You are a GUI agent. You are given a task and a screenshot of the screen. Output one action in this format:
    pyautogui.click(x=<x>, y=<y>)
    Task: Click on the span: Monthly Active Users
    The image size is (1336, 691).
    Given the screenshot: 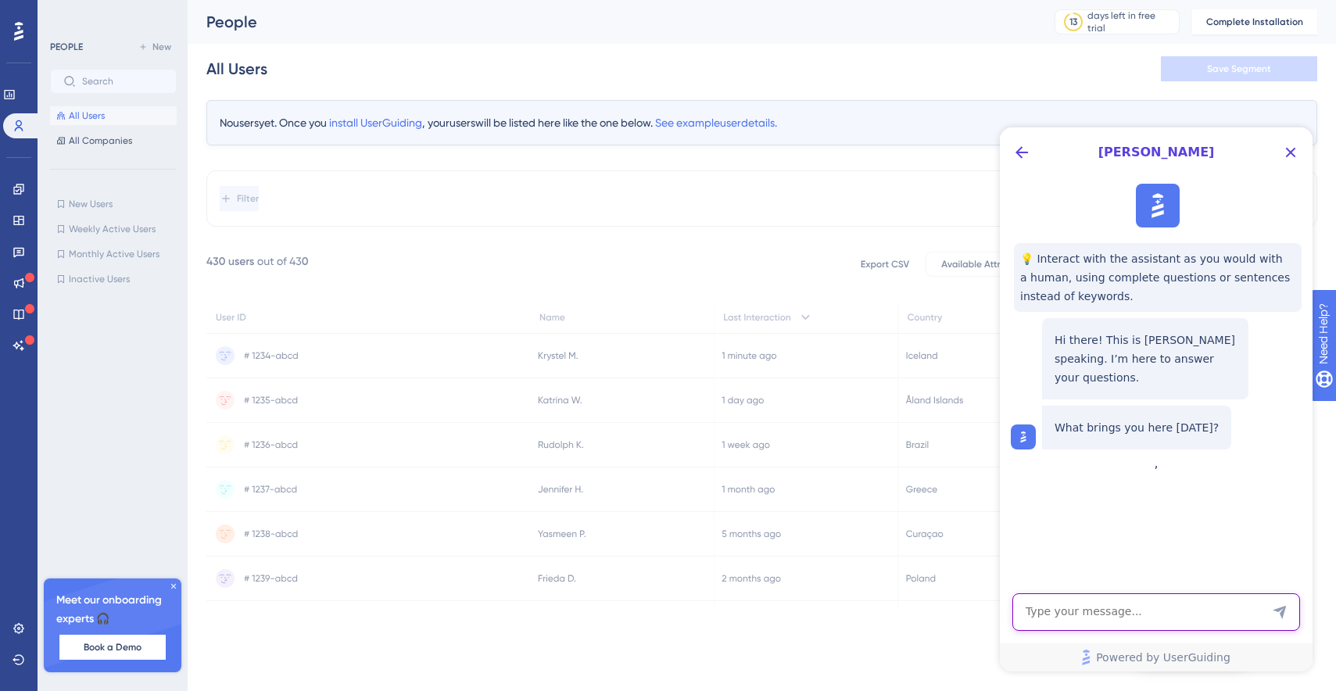 What is the action you would take?
    pyautogui.click(x=114, y=254)
    